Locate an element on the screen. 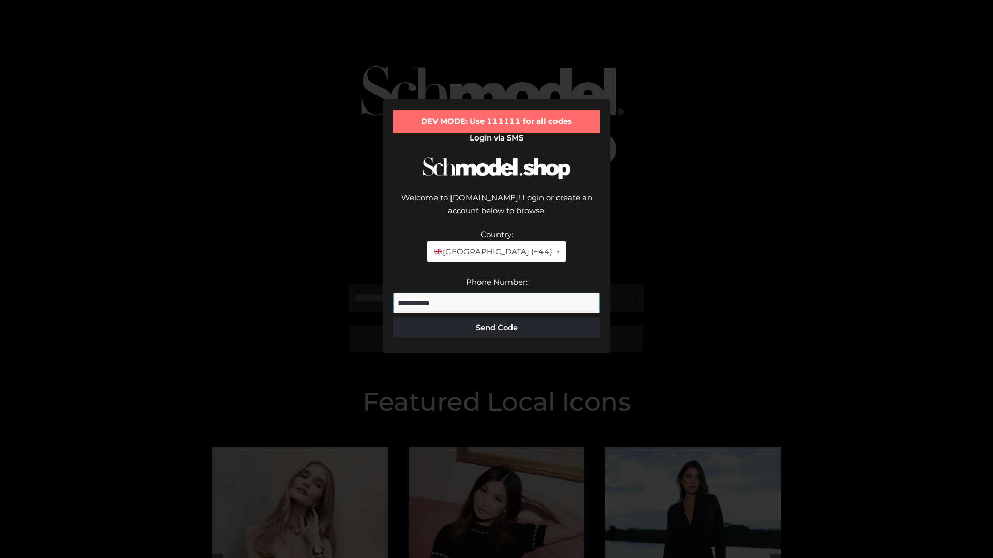 Image resolution: width=993 pixels, height=558 pixels. div: DEV MODE: Use 111111 for all codes is located at coordinates (496, 122).